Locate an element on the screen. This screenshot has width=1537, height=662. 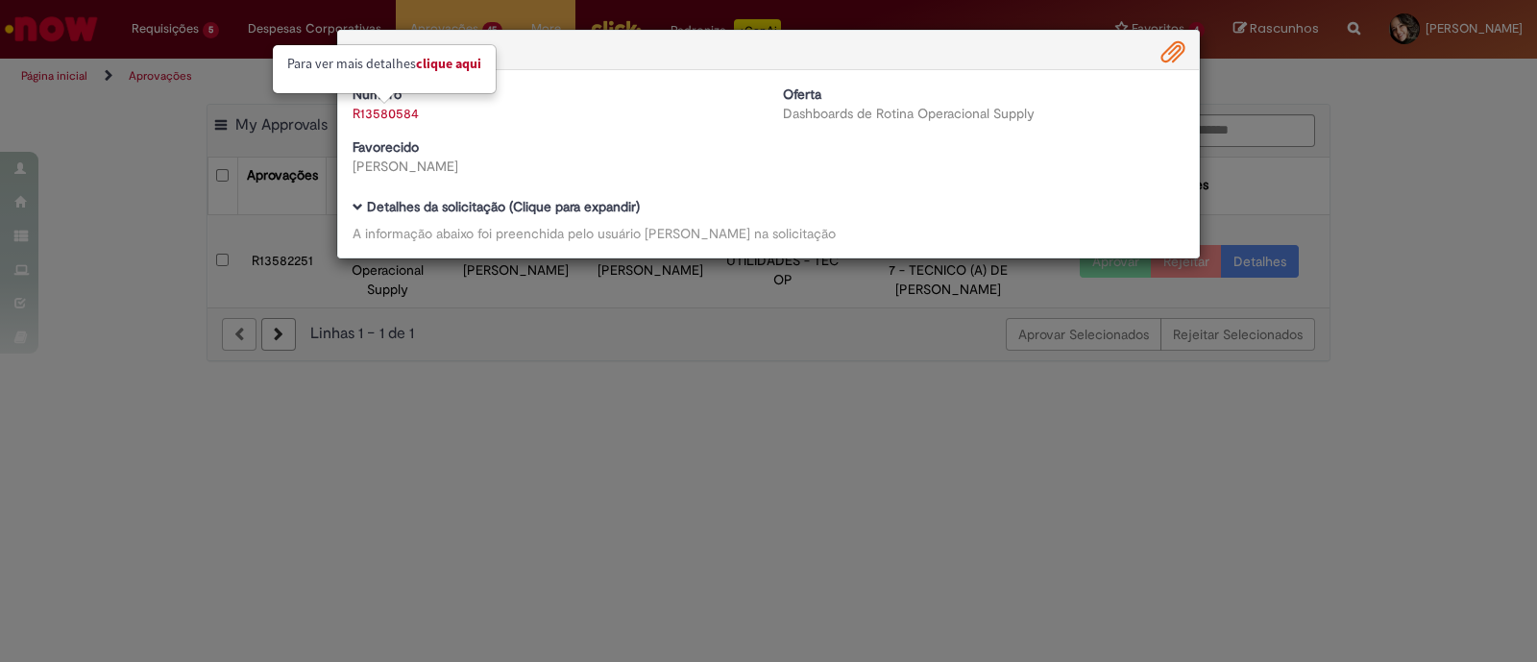
p: Para ver mais detalhes is located at coordinates (384, 64).